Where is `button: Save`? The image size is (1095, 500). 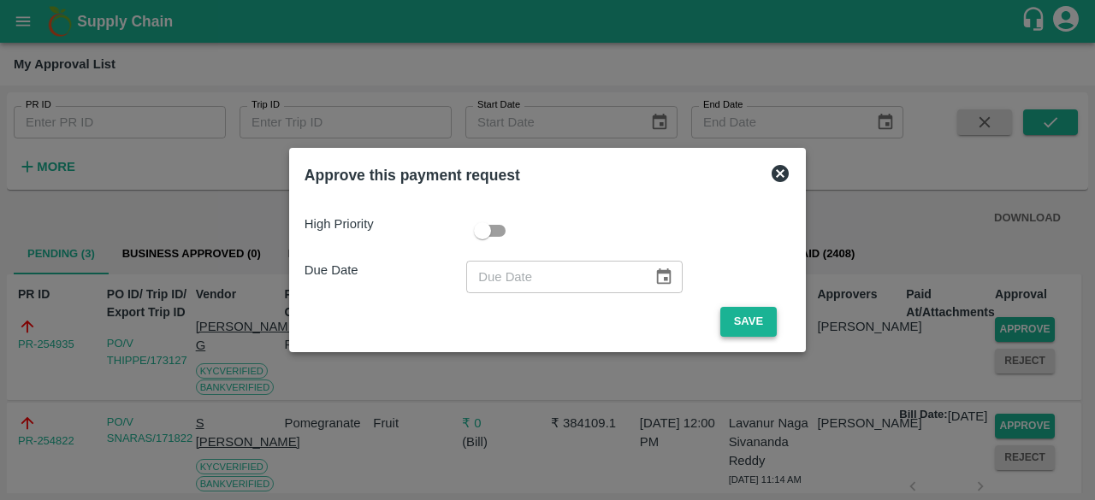
button: Save is located at coordinates (748, 322).